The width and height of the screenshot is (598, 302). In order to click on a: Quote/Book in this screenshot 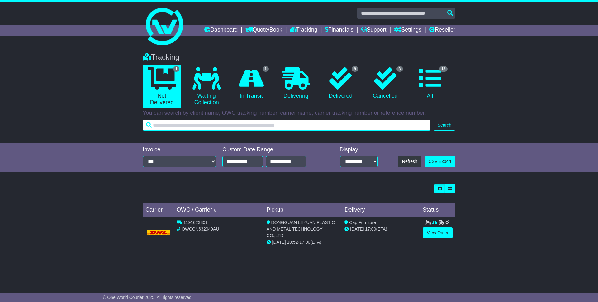, I will do `click(264, 30)`.